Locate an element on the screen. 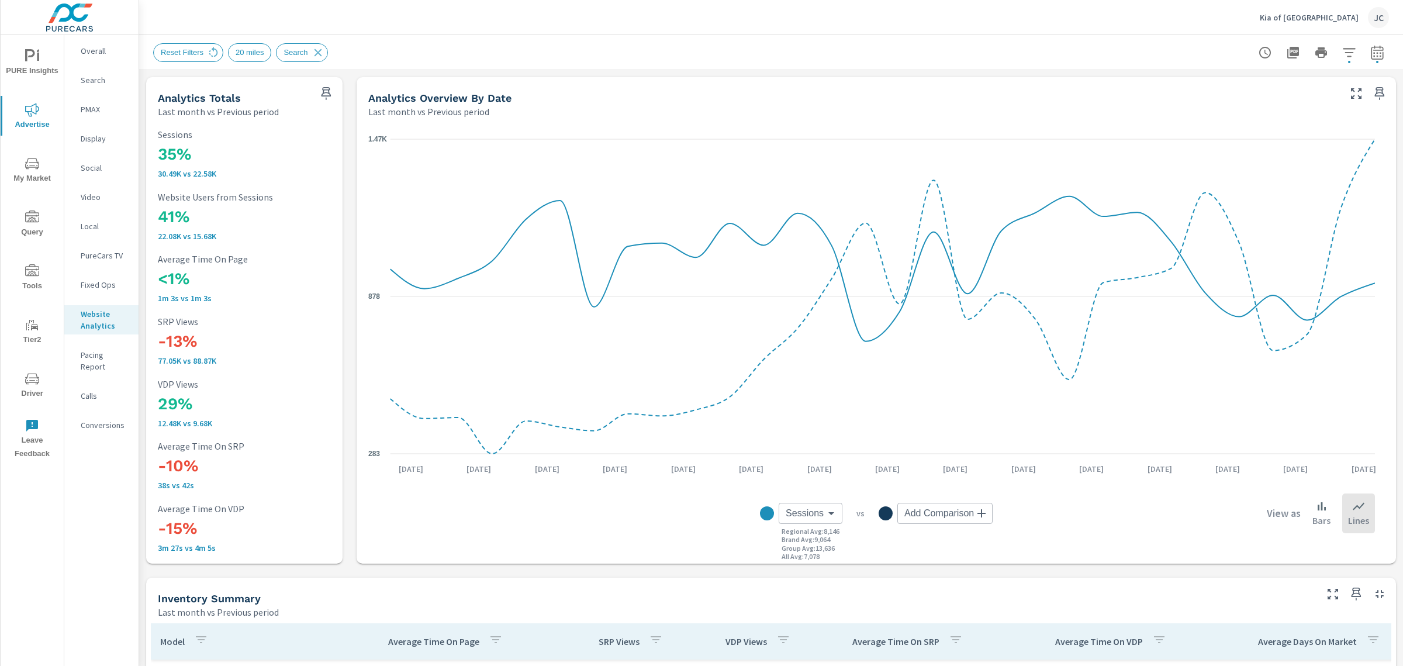  p: All Avg : 7,078 is located at coordinates (801, 557).